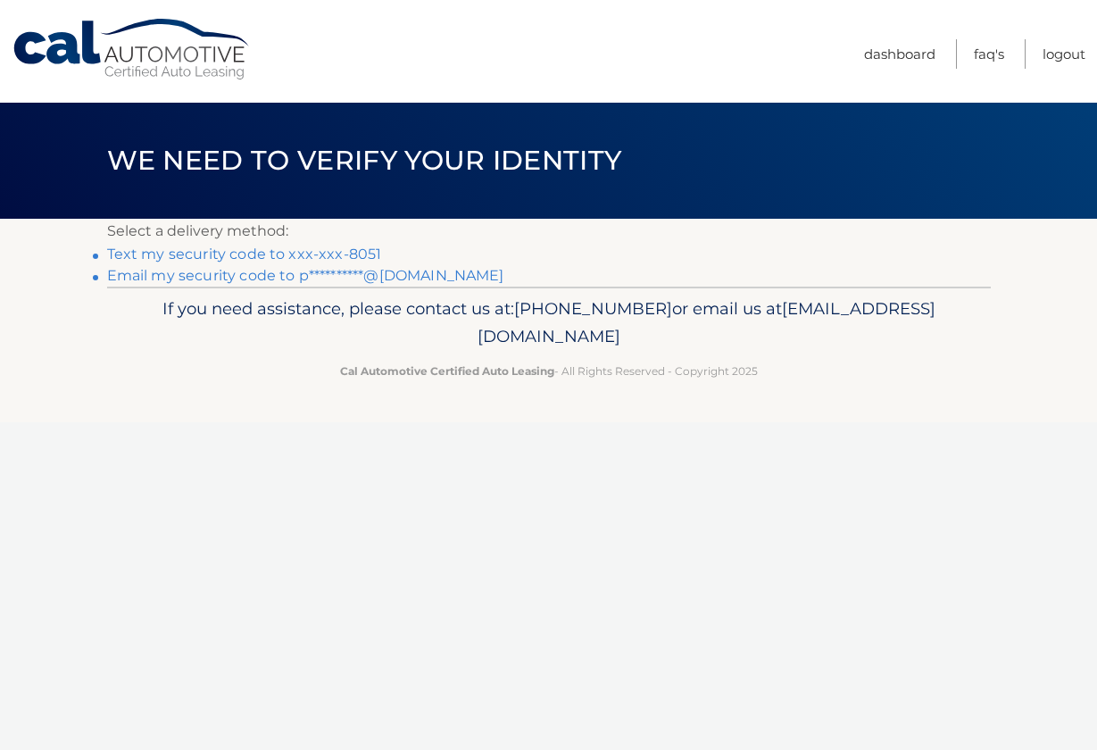 The image size is (1097, 750). I want to click on p: If you need assistance, please contact us at: or email us at, so click(549, 323).